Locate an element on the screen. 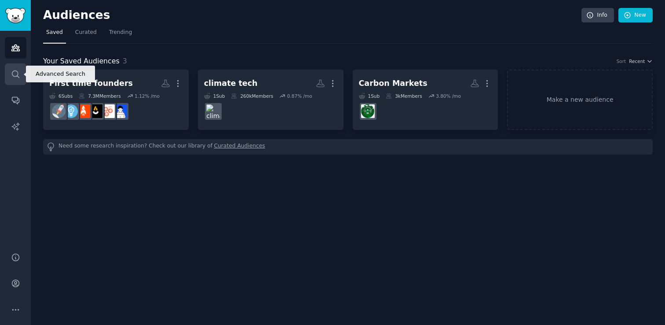  img: Entrepreneur is located at coordinates (71, 111).